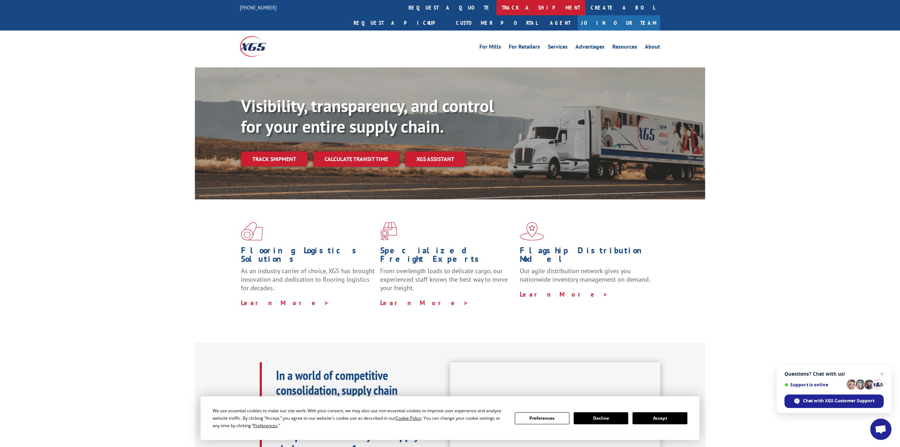 This screenshot has width=900, height=447. I want to click on span: Chat with XGS Customer Support, so click(839, 400).